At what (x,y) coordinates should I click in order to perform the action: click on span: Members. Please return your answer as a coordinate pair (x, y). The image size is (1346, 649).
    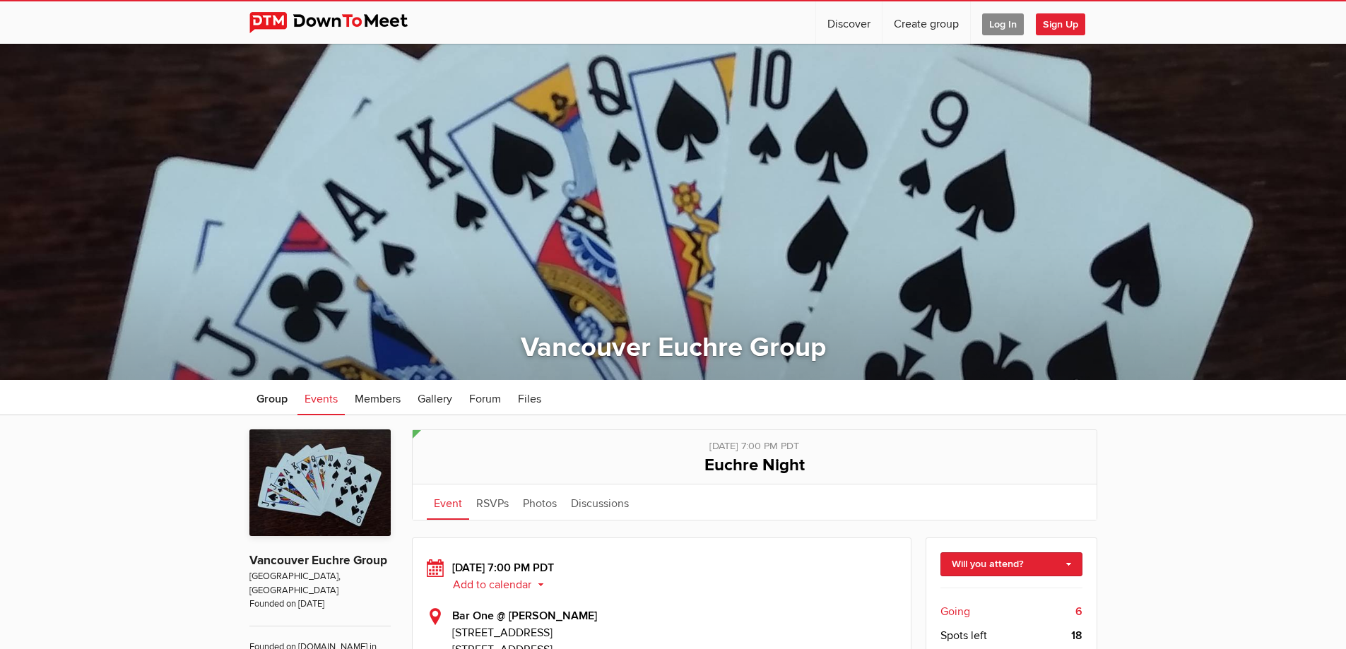
    Looking at the image, I should click on (377, 399).